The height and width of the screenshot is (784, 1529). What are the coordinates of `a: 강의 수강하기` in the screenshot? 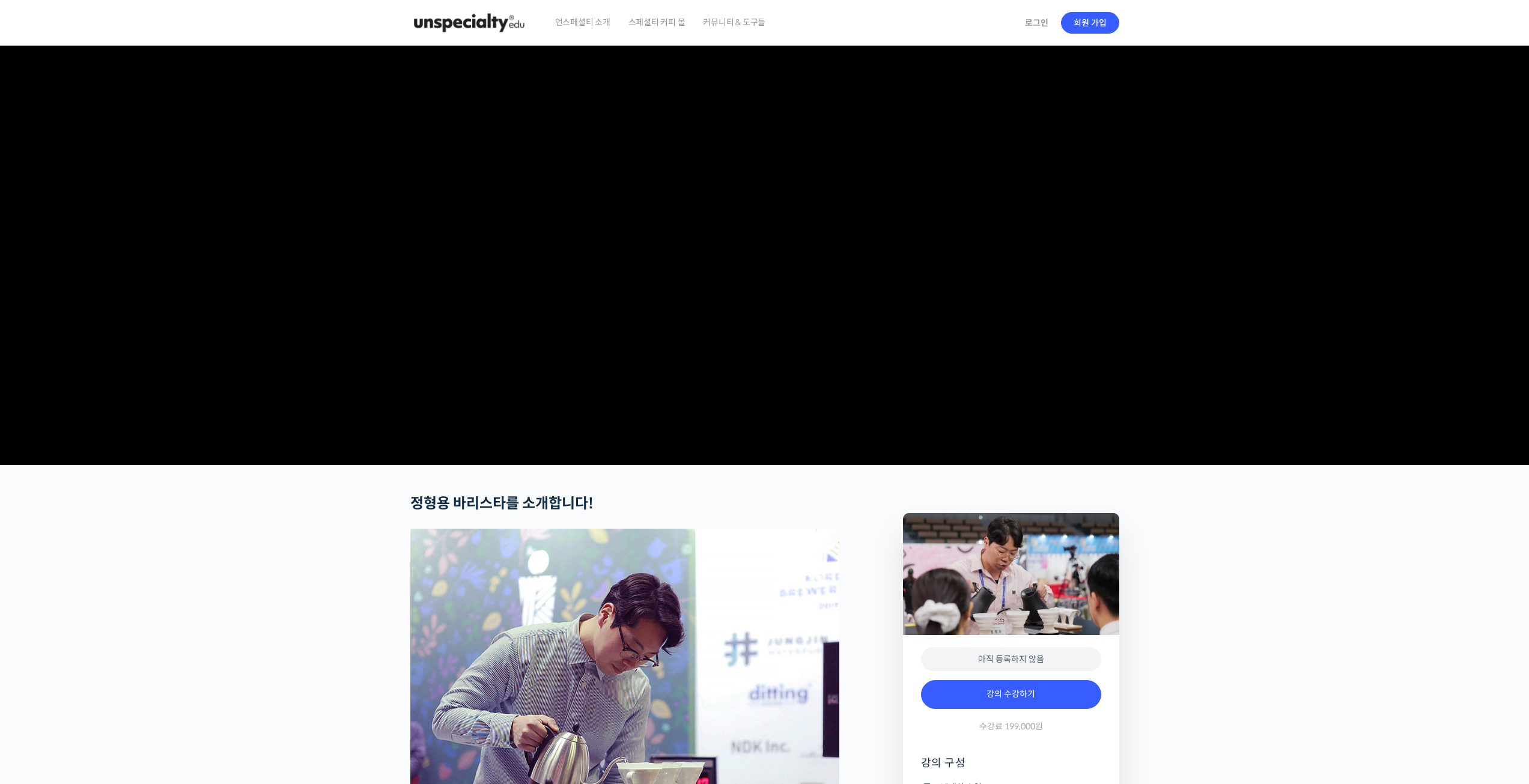 It's located at (1011, 694).